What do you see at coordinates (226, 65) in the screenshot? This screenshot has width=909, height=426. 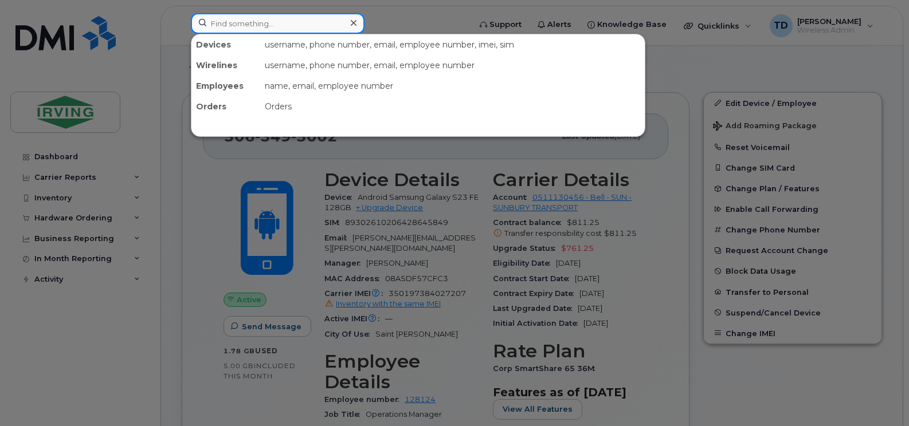 I see `div: Wirelines` at bounding box center [226, 65].